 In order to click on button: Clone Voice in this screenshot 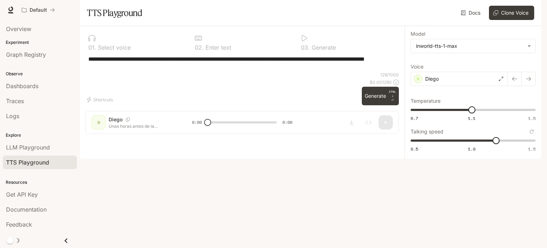, I will do `click(512, 13)`.